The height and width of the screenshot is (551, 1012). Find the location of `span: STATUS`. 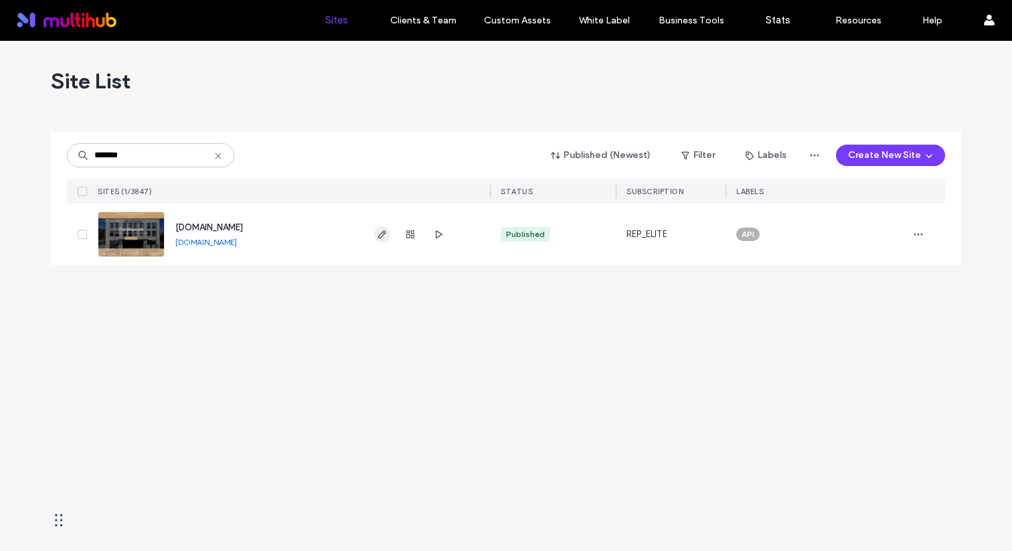

span: STATUS is located at coordinates (517, 191).